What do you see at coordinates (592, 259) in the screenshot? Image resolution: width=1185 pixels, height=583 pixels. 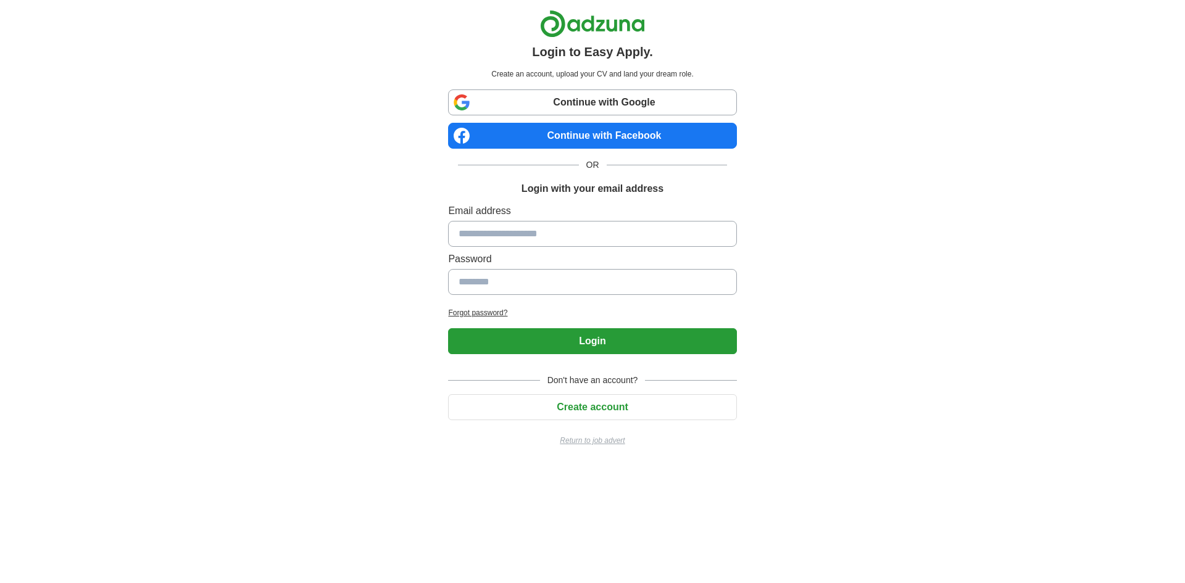 I see `label: Password` at bounding box center [592, 259].